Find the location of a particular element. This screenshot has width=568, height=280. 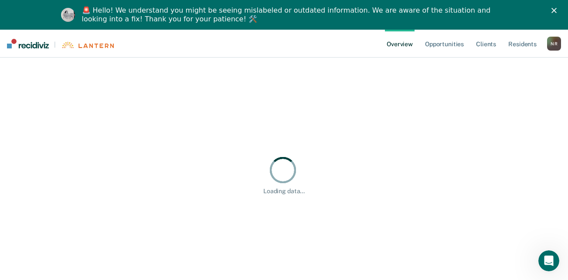

a: Opportunities is located at coordinates (444, 44).